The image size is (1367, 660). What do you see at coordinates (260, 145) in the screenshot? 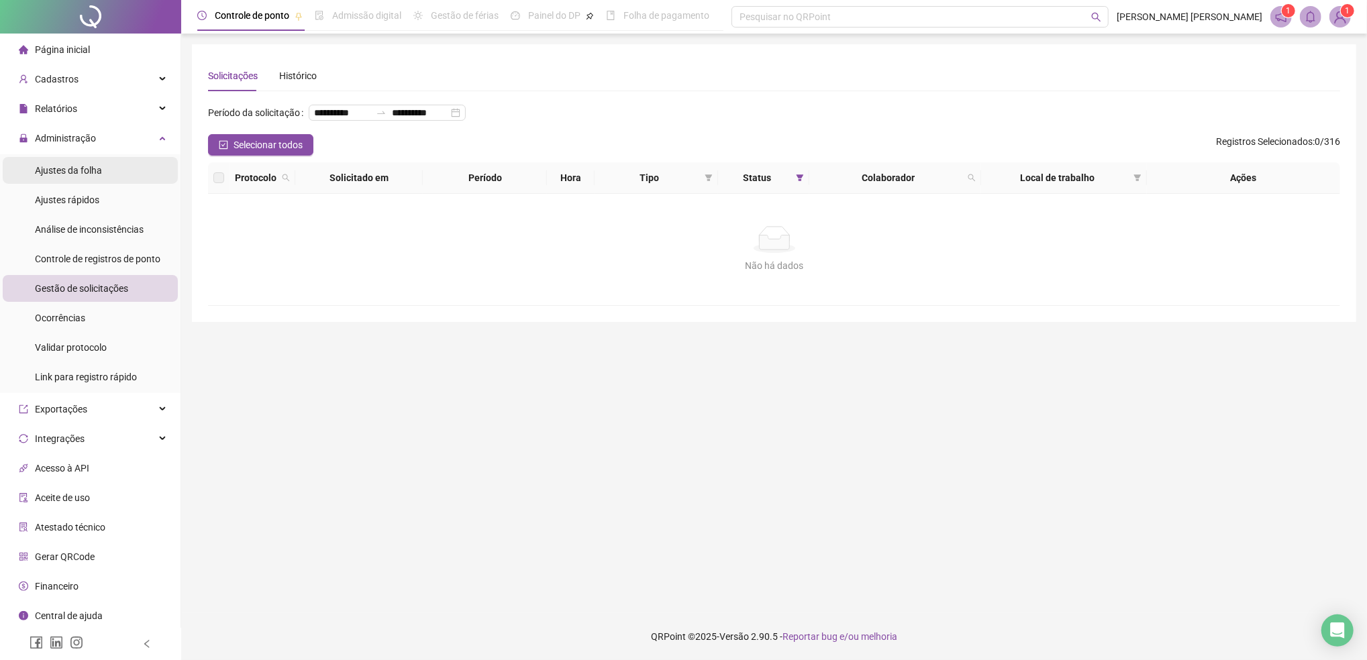
I see `button: Selecionar todos` at bounding box center [260, 145].